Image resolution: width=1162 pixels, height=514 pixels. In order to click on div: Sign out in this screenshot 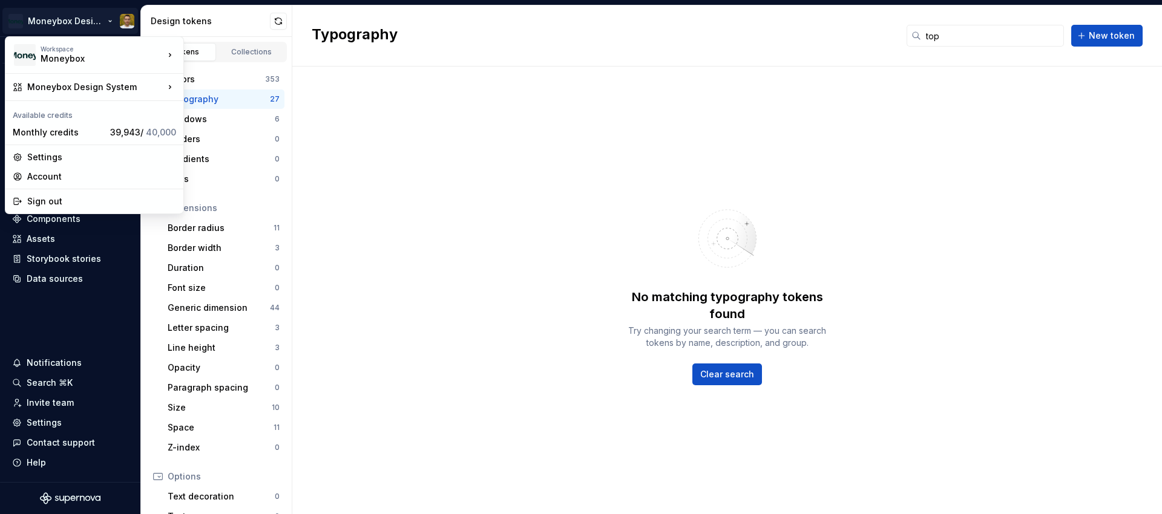, I will do `click(102, 202)`.